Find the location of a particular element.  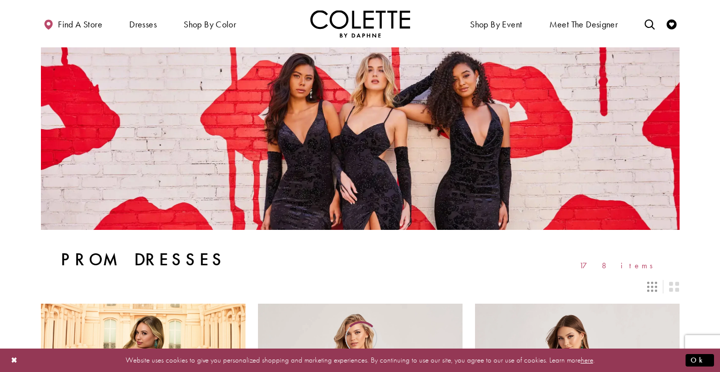

span: Find a store is located at coordinates (80, 24).